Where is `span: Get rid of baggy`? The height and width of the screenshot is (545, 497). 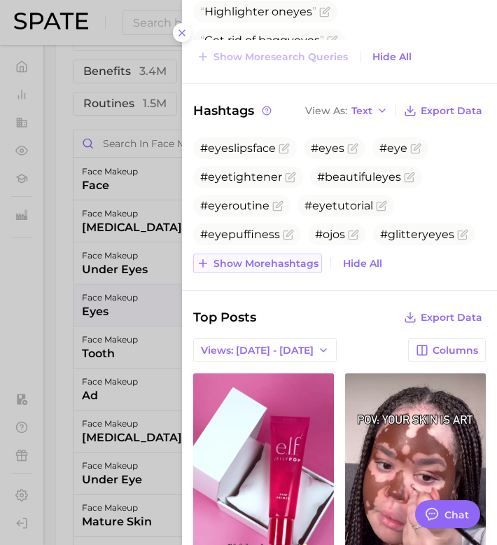
span: Get rid of baggy is located at coordinates (262, 40).